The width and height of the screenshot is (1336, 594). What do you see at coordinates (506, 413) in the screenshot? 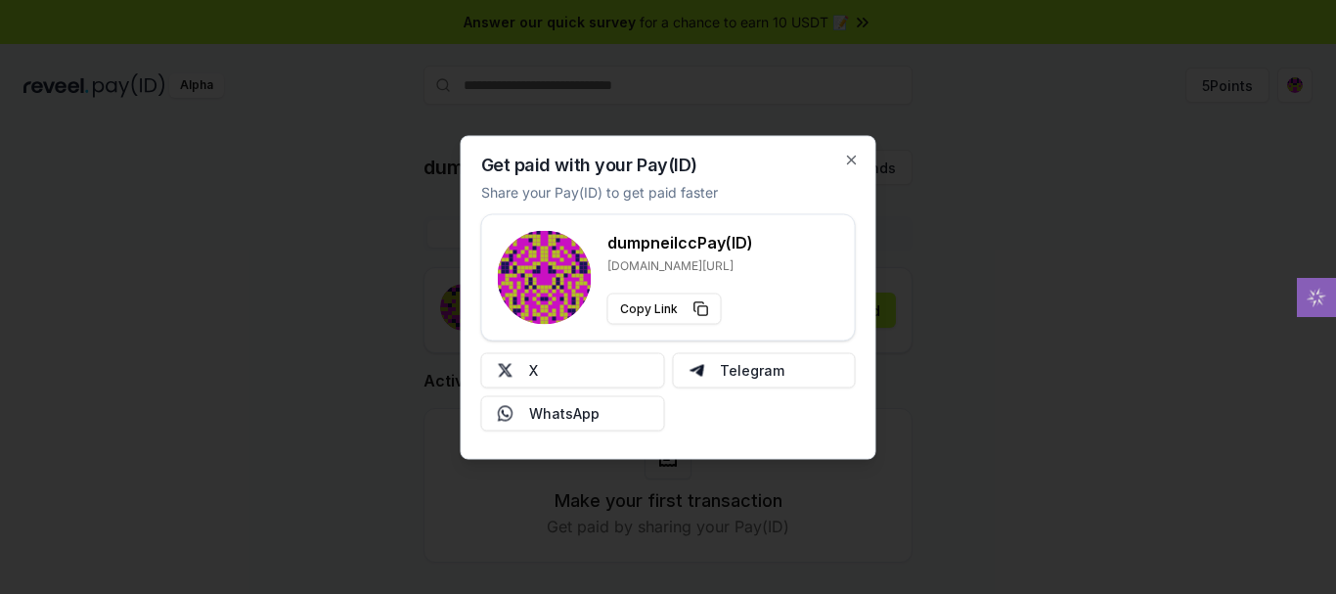
I see `img: Whatsapp` at bounding box center [506, 413].